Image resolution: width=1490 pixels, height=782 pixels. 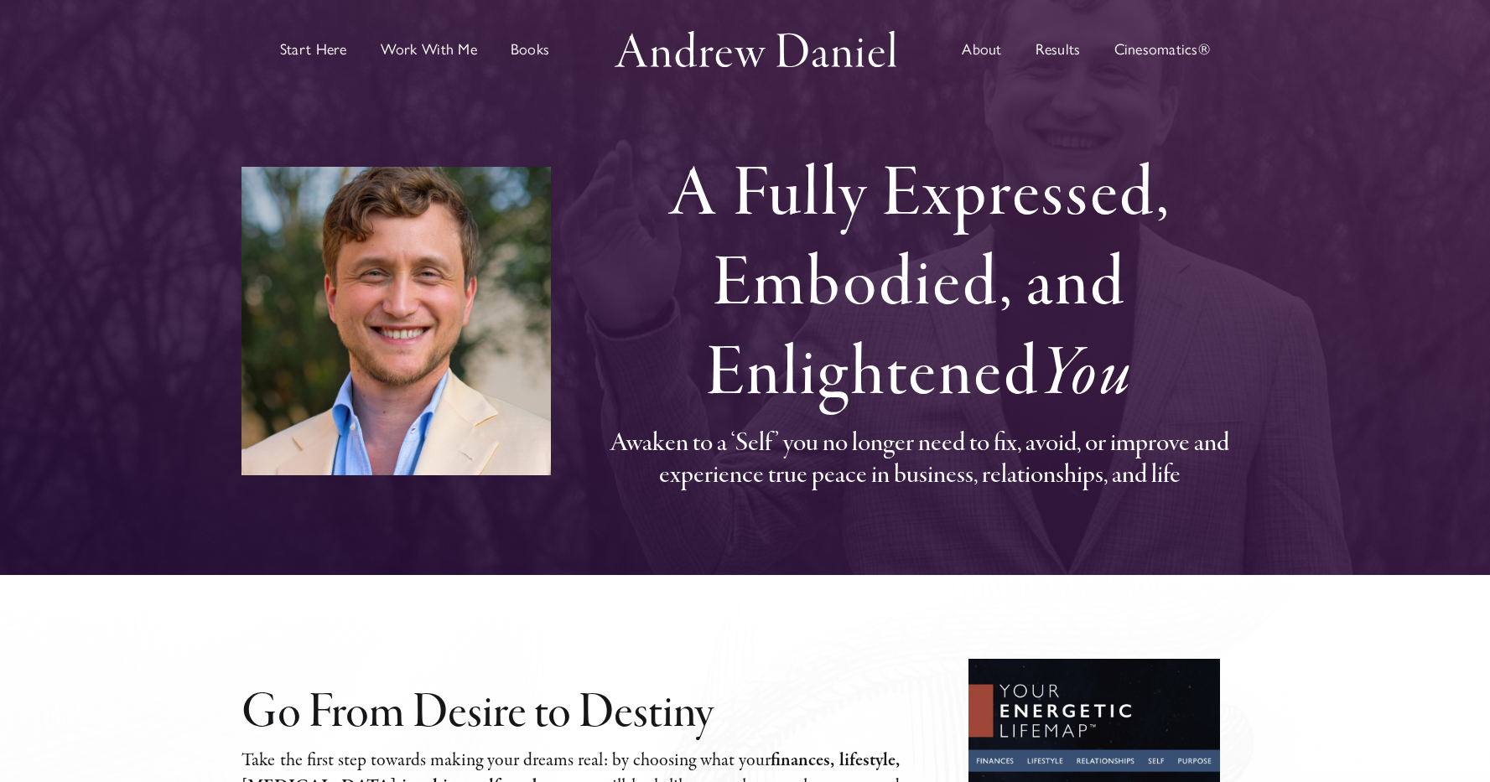 What do you see at coordinates (1162, 49) in the screenshot?
I see `span: Cinesomatics®` at bounding box center [1162, 49].